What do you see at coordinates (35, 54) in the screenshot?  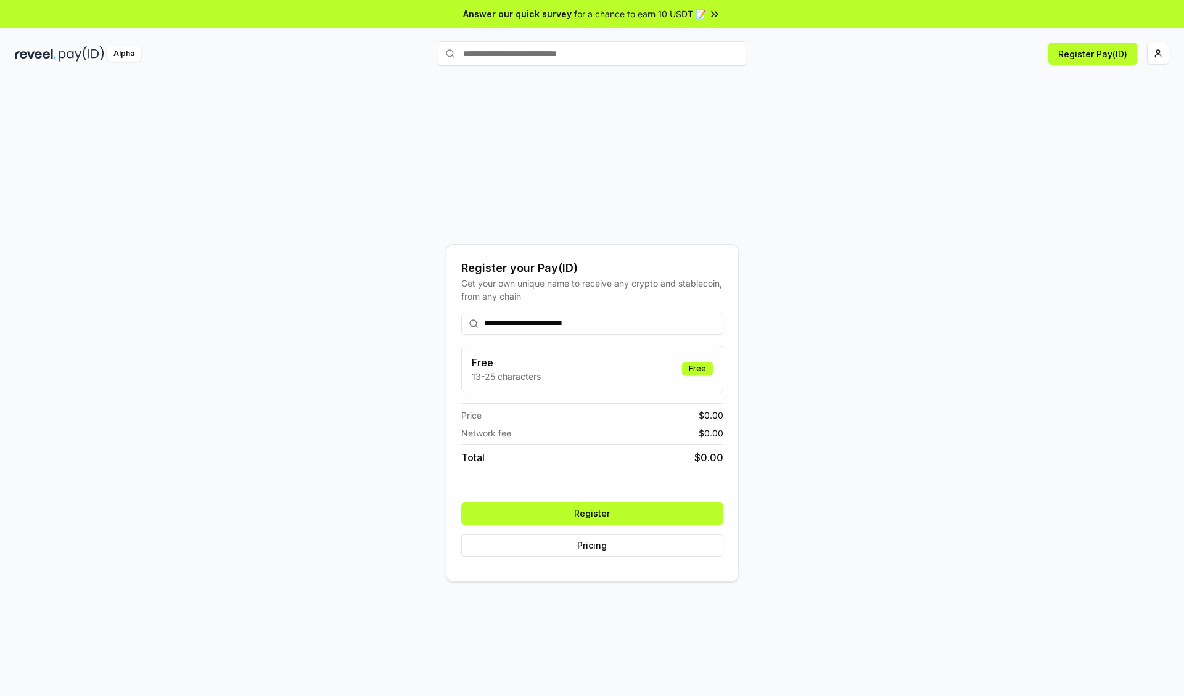 I see `img: reveel_dark` at bounding box center [35, 54].